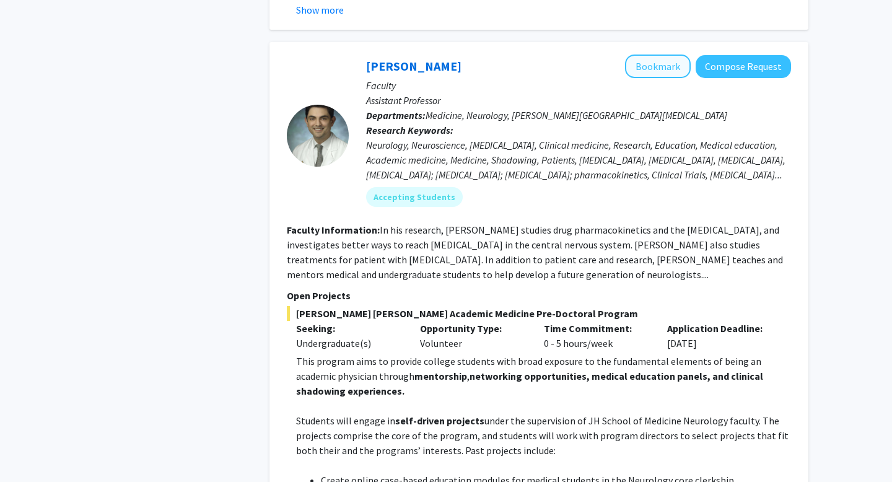  What do you see at coordinates (396, 115) in the screenshot?
I see `b: Departments:` at bounding box center [396, 115].